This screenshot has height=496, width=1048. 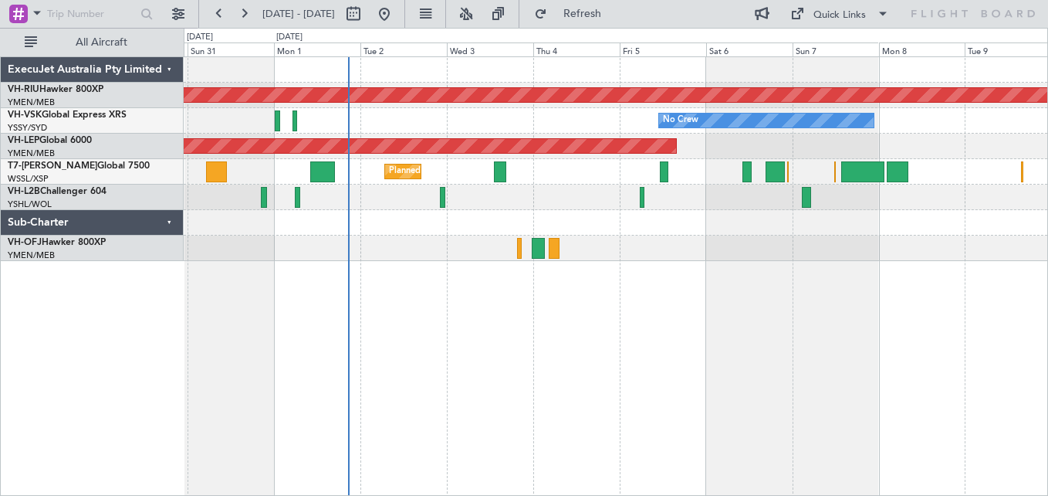 I want to click on span: VH-OFJ, so click(x=25, y=242).